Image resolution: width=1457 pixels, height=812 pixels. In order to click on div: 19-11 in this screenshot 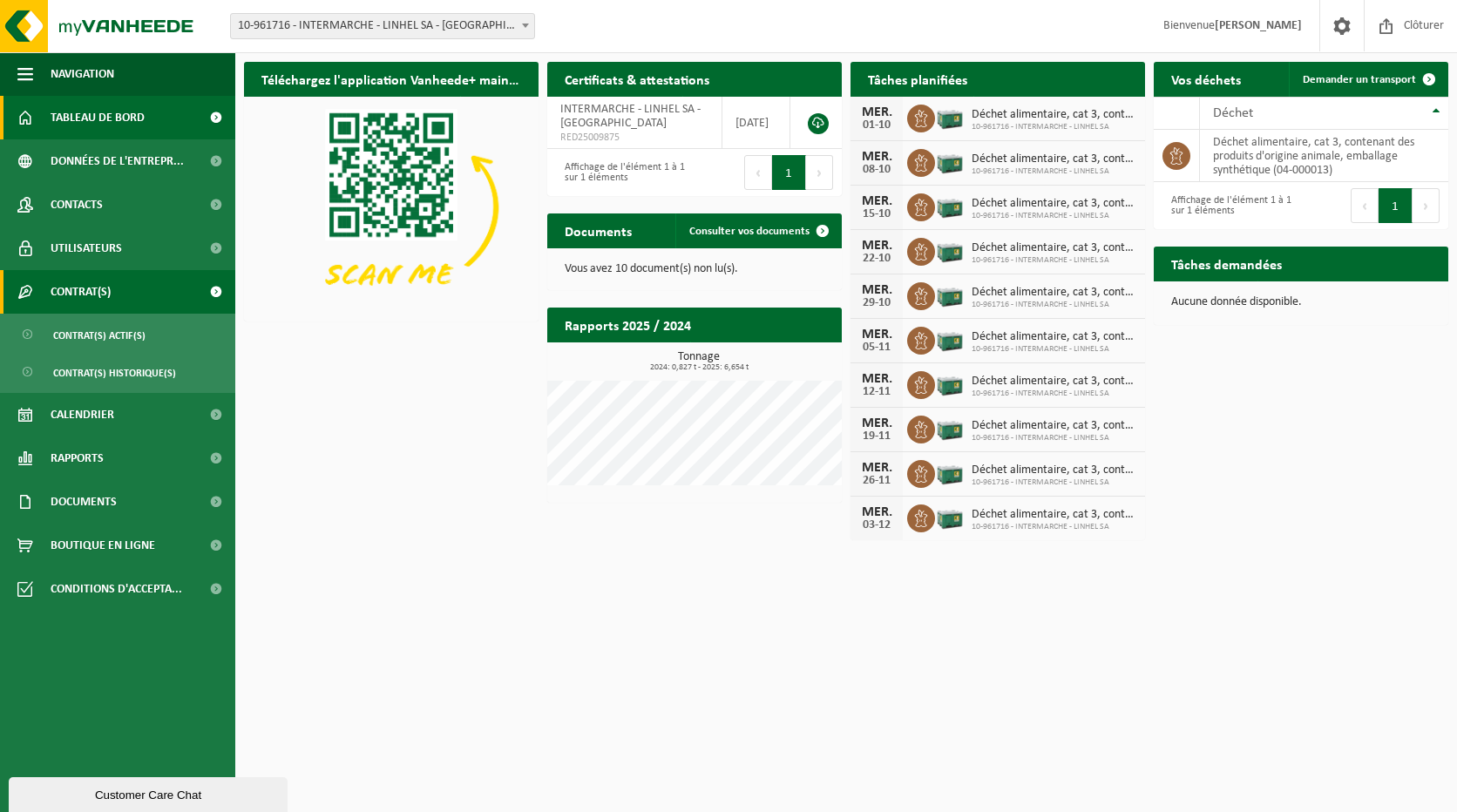, I will do `click(877, 436)`.